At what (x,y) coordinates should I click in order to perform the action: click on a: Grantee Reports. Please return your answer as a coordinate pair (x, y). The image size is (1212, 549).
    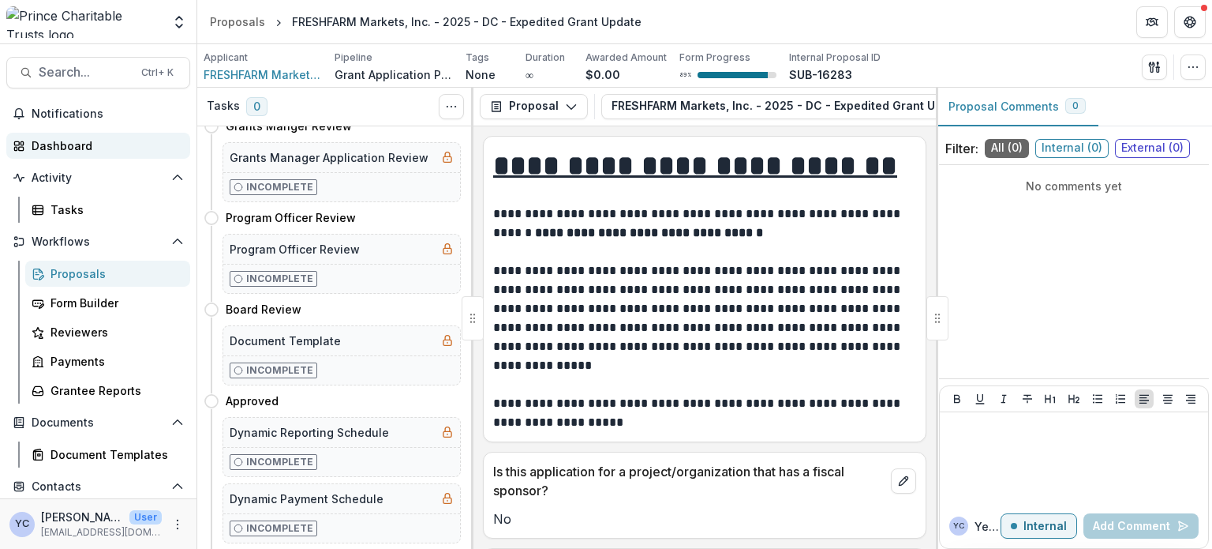
    Looking at the image, I should click on (107, 390).